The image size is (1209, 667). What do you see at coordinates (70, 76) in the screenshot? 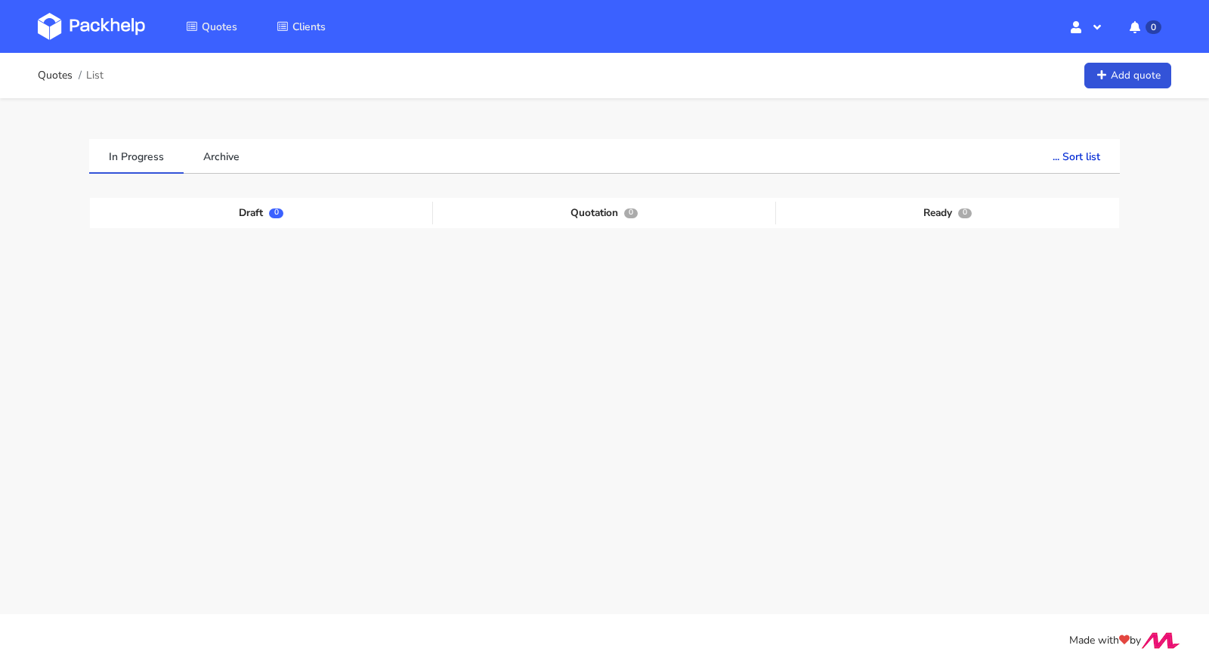
I see `nav: breadcrumb` at bounding box center [70, 76].